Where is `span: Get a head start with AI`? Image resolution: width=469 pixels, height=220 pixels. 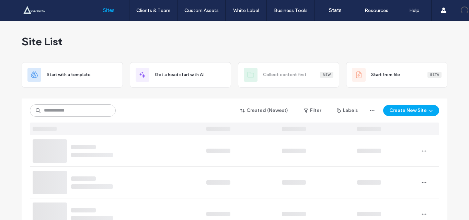 span: Get a head start with AI is located at coordinates (179, 75).